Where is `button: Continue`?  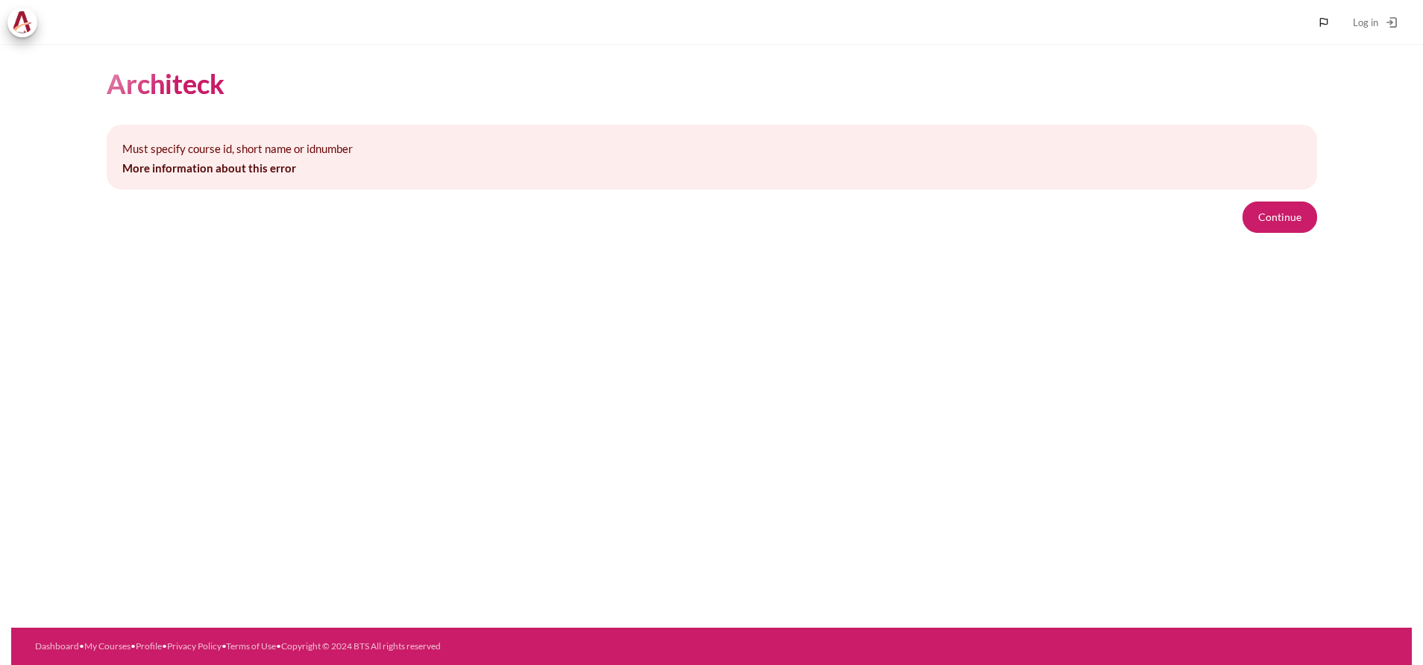 button: Continue is located at coordinates (1280, 217).